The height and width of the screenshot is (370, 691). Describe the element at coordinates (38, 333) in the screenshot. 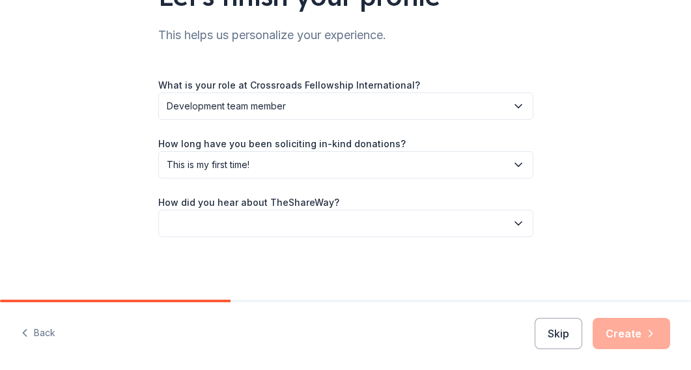

I see `button: Back` at that location.